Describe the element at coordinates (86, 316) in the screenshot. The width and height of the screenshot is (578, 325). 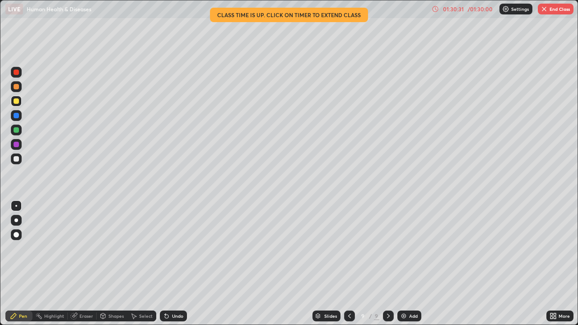
I see `div: Eraser` at that location.